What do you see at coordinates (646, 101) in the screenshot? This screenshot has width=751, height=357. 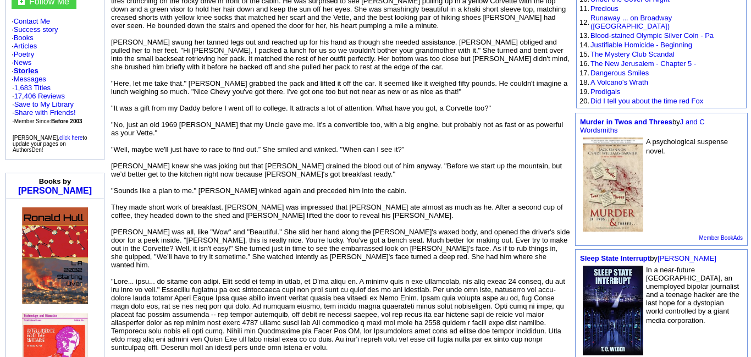 I see `a: Did I tell you about the time red Fox` at bounding box center [646, 101].